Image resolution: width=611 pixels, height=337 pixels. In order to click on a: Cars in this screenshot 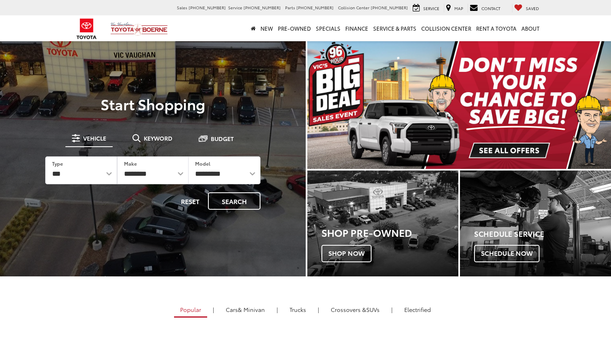, I will do `click(245, 309)`.